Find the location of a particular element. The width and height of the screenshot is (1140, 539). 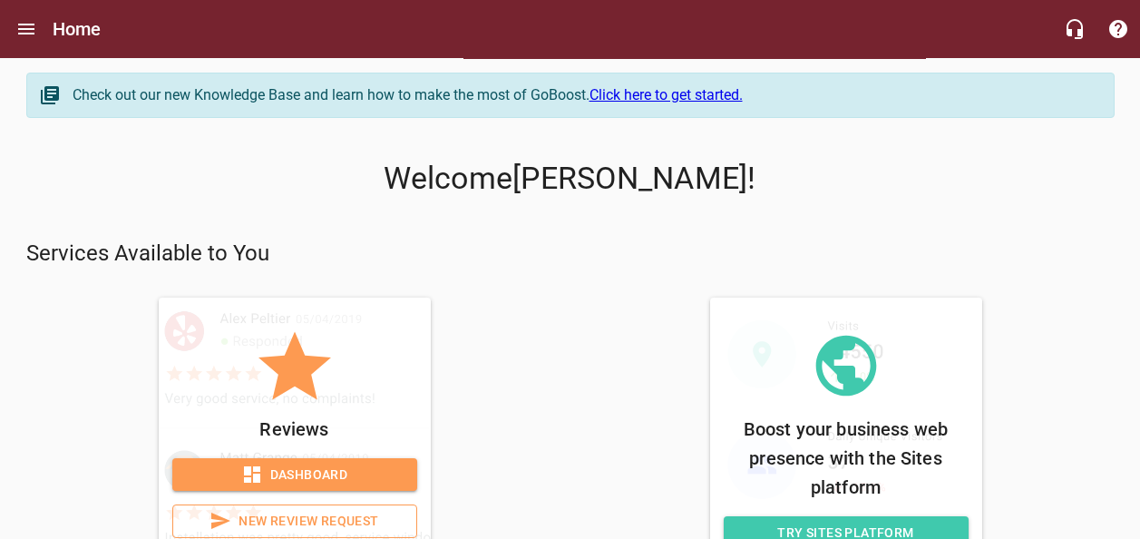

a: Dashboard is located at coordinates (295, 474).